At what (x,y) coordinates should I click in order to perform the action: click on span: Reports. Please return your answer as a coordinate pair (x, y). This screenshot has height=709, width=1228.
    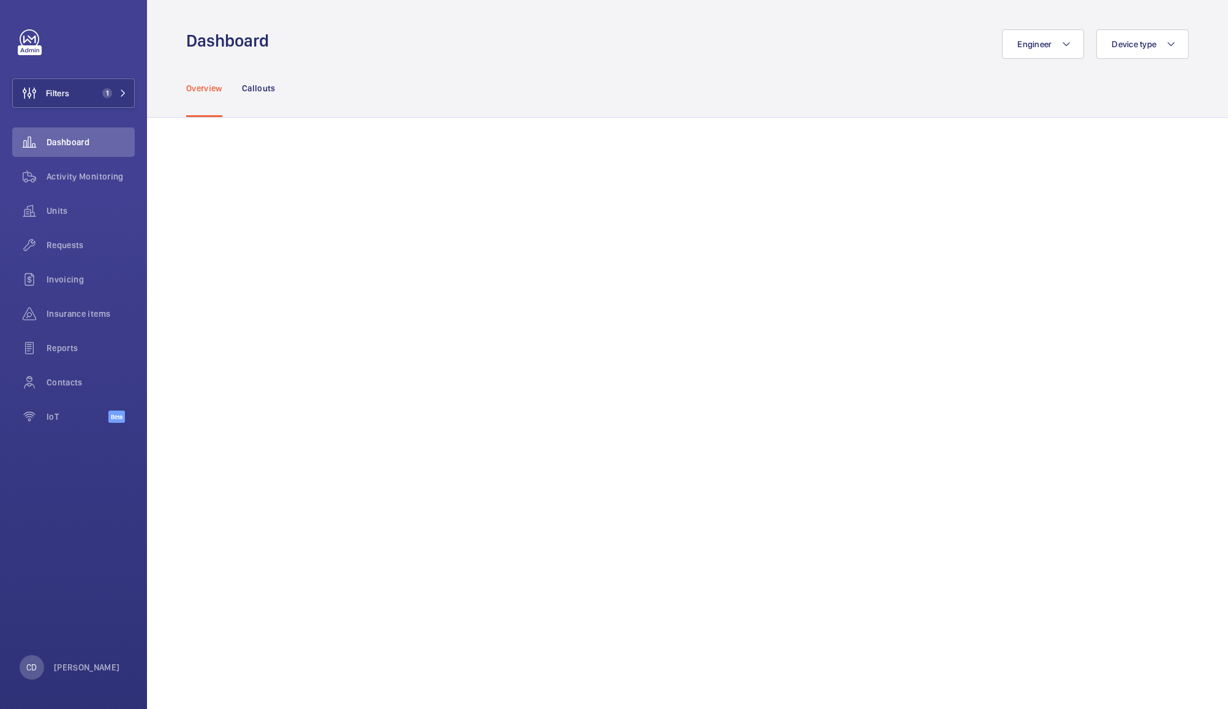
    Looking at the image, I should click on (91, 348).